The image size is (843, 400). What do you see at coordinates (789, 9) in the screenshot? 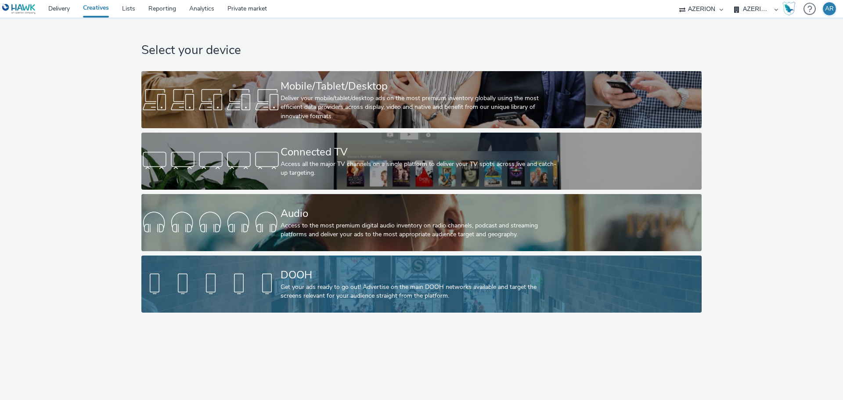
I see `div: Hawk Academy` at bounding box center [789, 9].